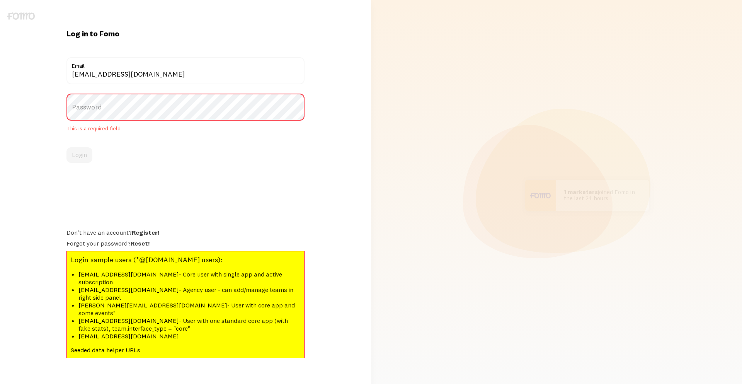 The image size is (742, 384). Describe the element at coordinates (541, 195) in the screenshot. I see `img: User avatar` at that location.